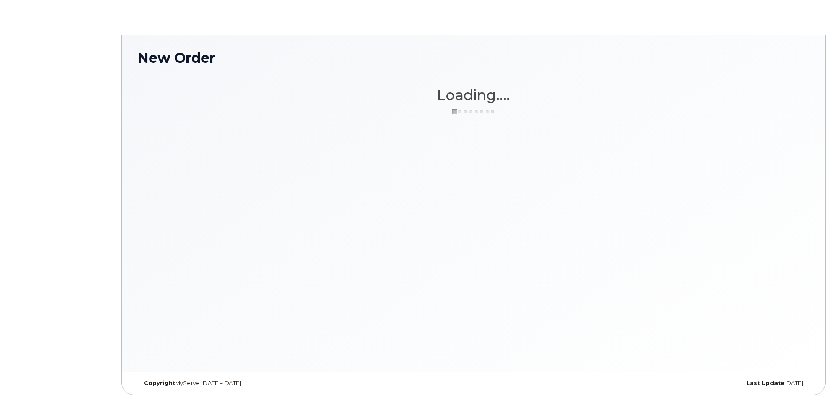 This screenshot has width=830, height=395. I want to click on h1: New Order, so click(474, 58).